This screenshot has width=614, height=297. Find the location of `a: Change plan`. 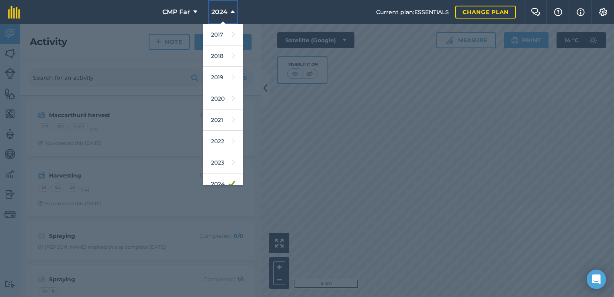

a: Change plan is located at coordinates (486, 12).